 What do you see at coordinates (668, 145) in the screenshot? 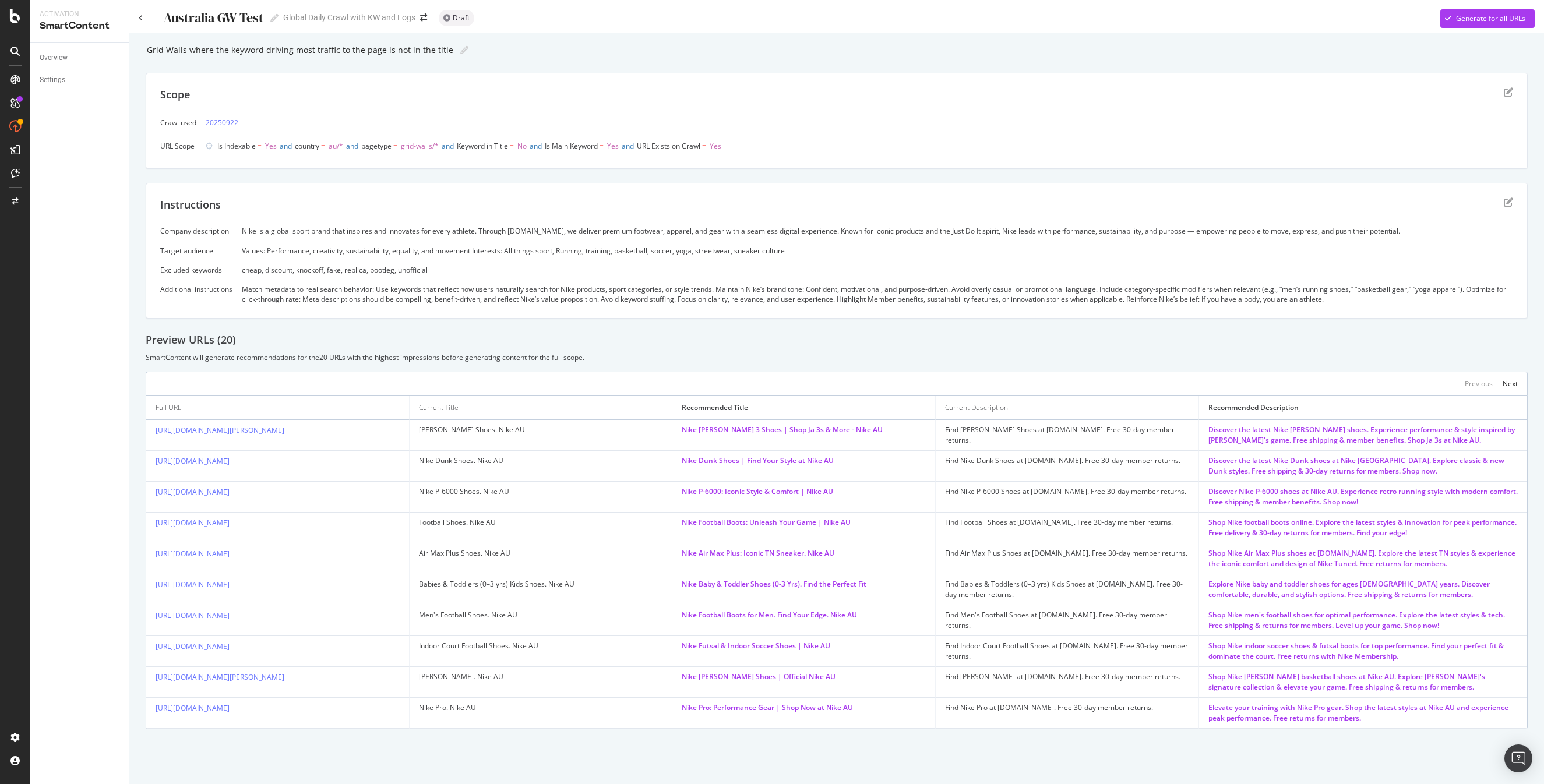
I see `span: URL Exists on Crawl` at bounding box center [668, 145].